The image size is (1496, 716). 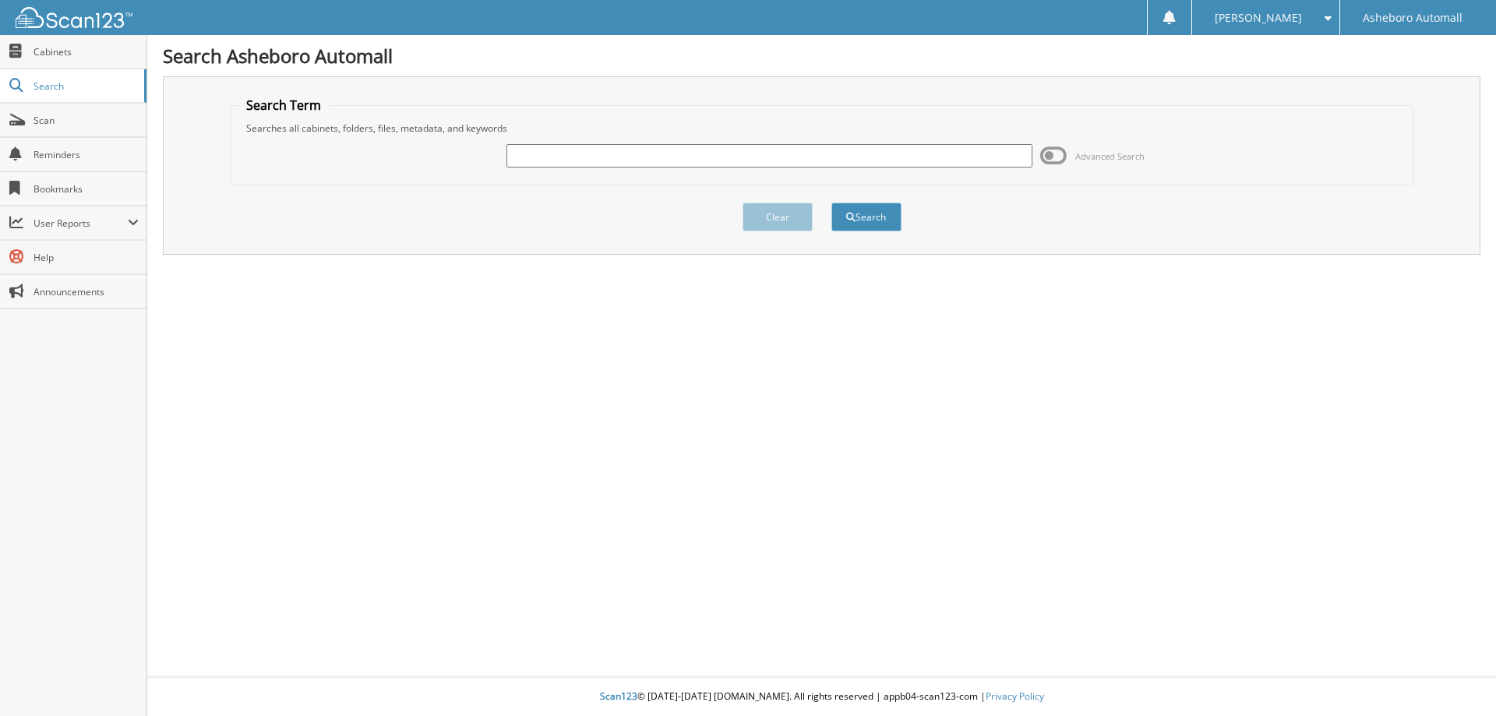 I want to click on span: Help, so click(x=86, y=257).